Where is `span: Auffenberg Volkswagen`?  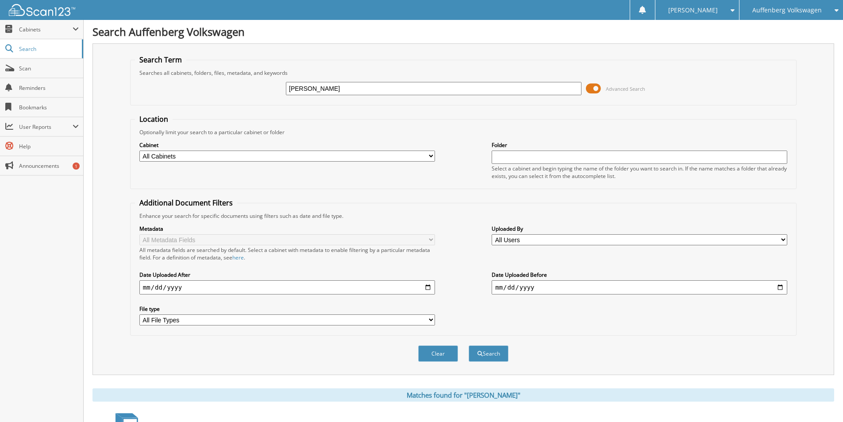
span: Auffenberg Volkswagen is located at coordinates (787, 10).